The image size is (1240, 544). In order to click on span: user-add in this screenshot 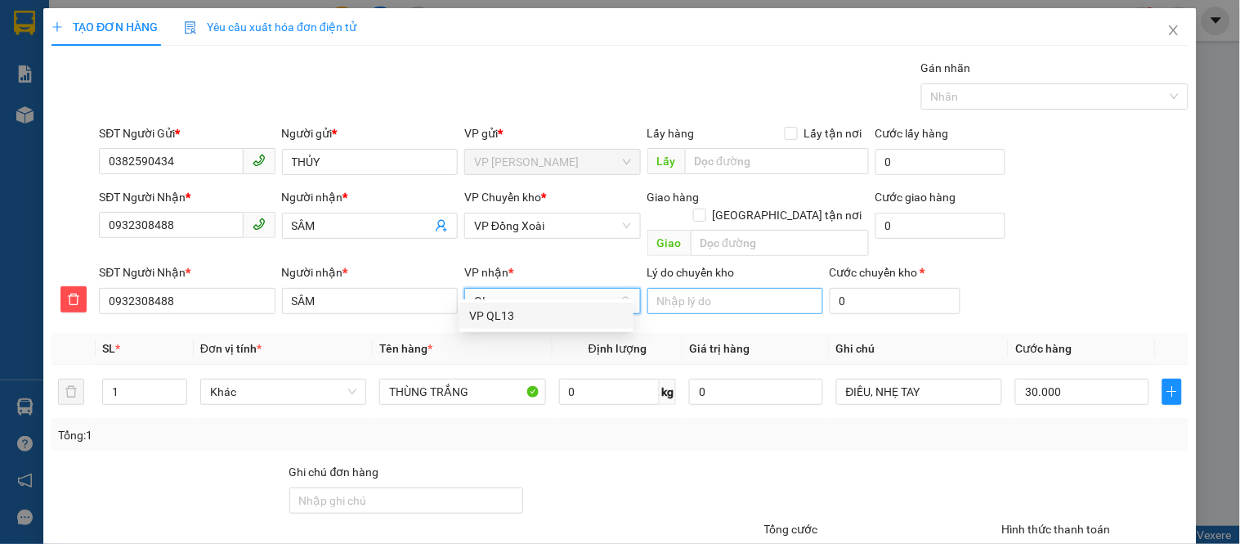, I will do `click(441, 226)`.